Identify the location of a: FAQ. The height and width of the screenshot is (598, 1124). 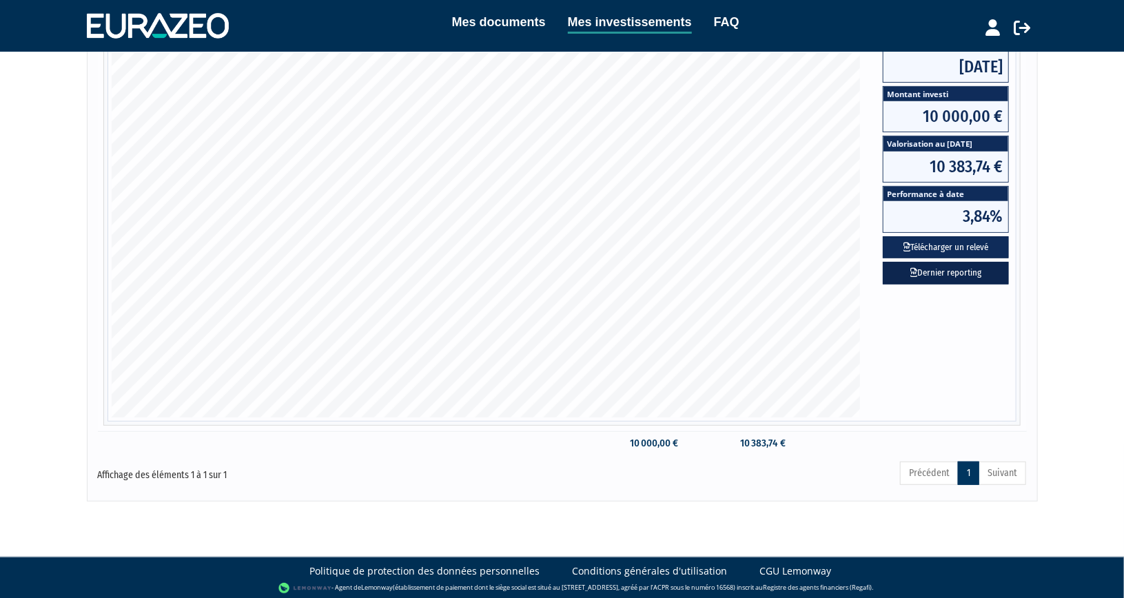
(726, 22).